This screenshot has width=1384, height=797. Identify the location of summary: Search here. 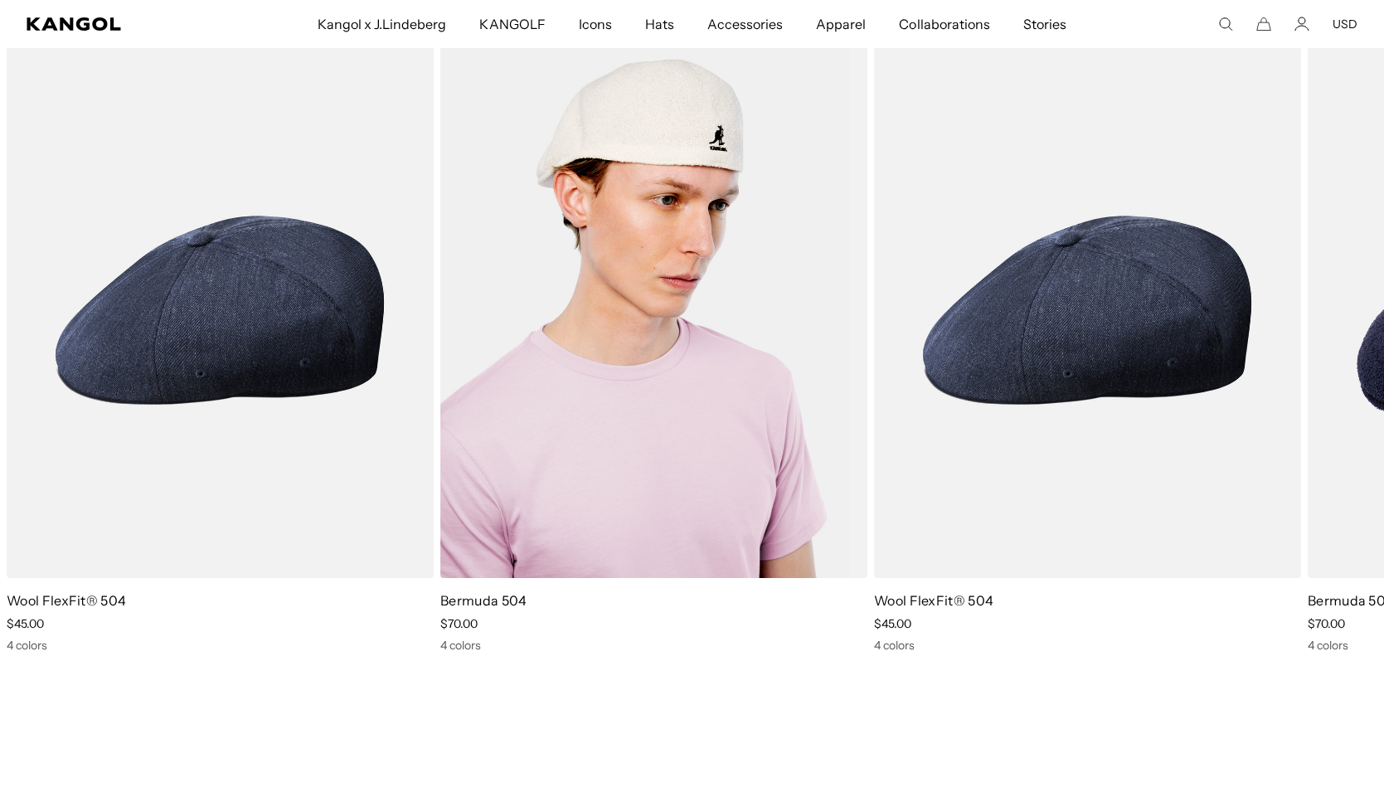
(1226, 24).